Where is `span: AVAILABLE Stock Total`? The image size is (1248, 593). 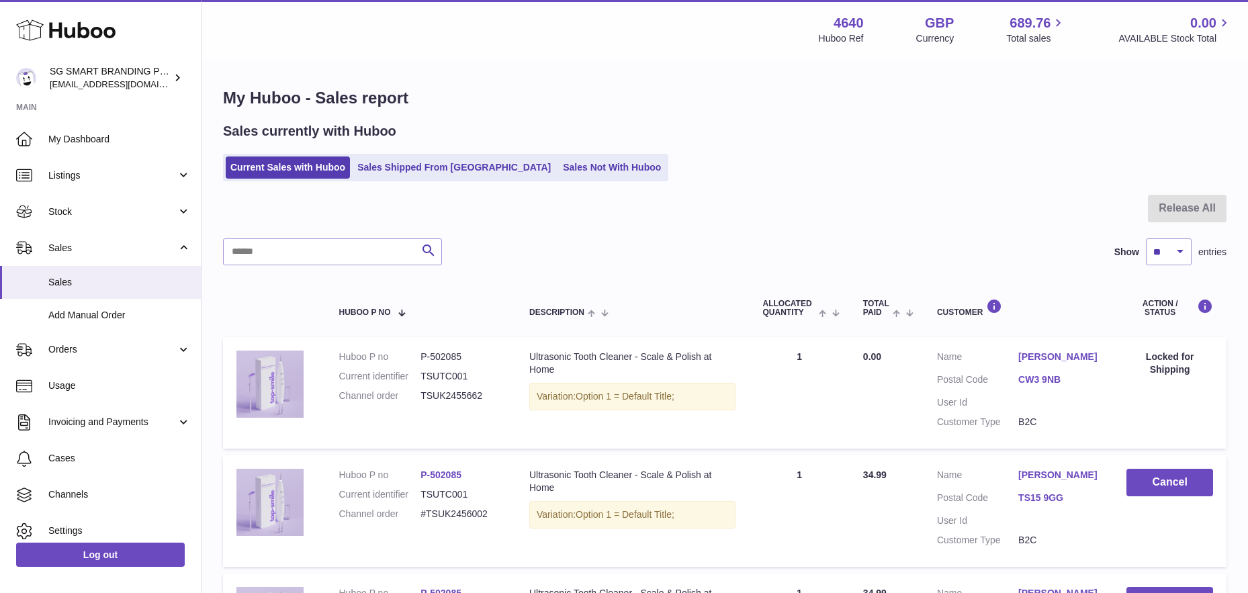 span: AVAILABLE Stock Total is located at coordinates (1175, 38).